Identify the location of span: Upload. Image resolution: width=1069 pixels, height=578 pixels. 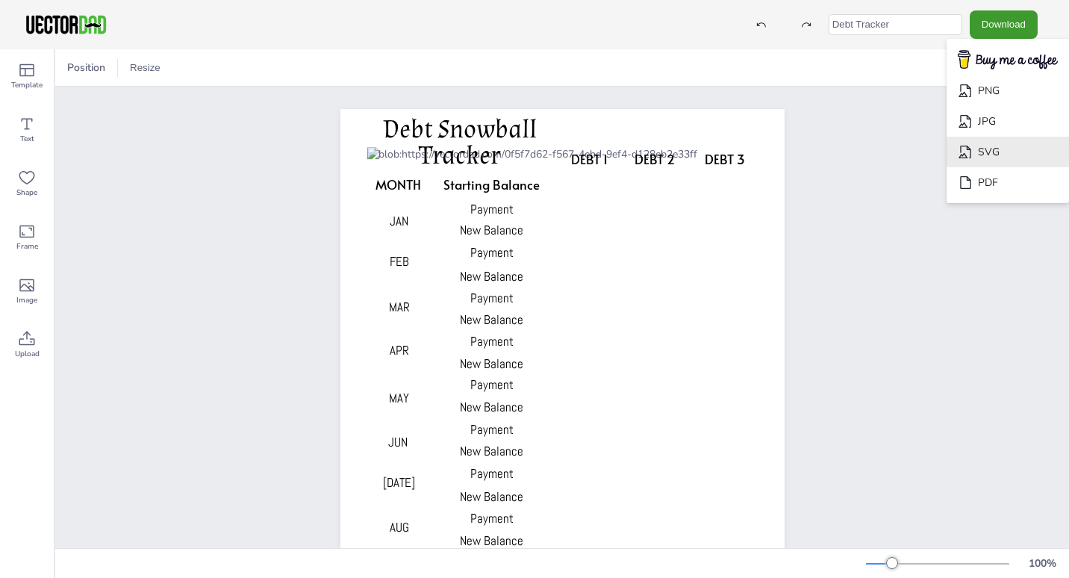
(27, 354).